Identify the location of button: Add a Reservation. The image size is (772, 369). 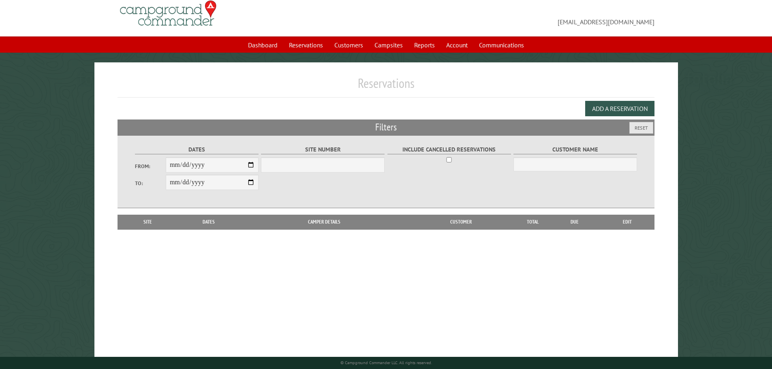
(620, 109).